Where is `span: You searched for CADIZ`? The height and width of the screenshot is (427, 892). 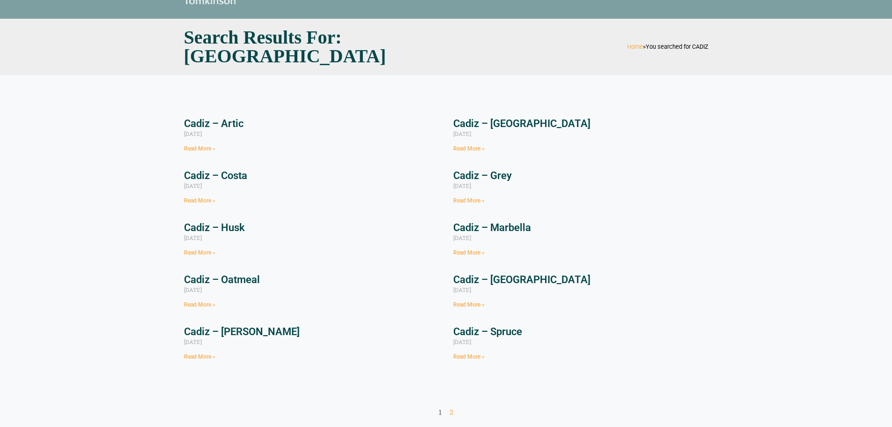 span: You searched for CADIZ is located at coordinates (677, 46).